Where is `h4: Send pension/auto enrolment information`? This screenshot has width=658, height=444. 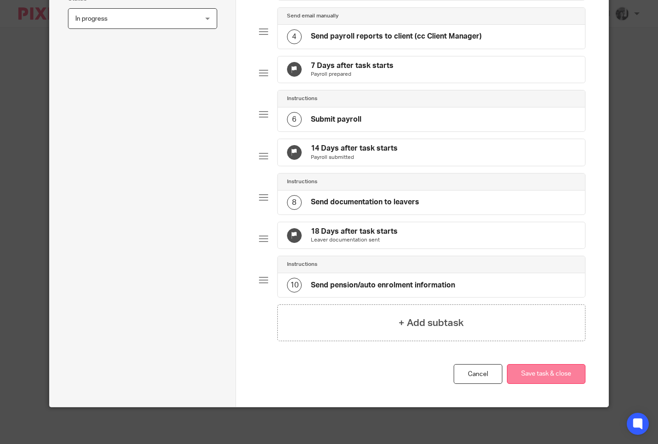
h4: Send pension/auto enrolment information is located at coordinates (383, 285).